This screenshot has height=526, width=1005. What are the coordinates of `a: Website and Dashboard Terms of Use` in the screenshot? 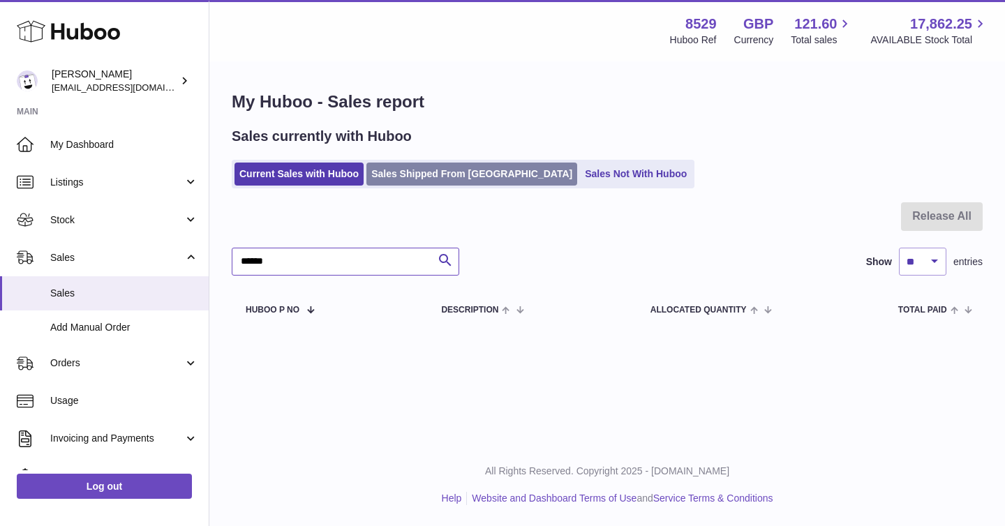 It's located at (554, 498).